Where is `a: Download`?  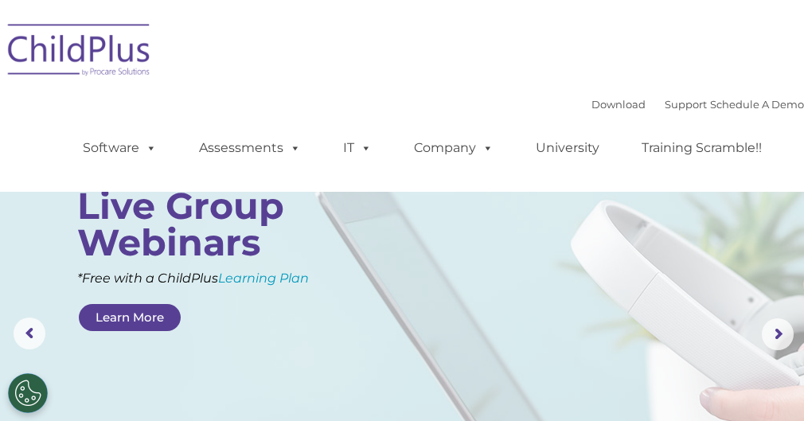
a: Download is located at coordinates (618, 104).